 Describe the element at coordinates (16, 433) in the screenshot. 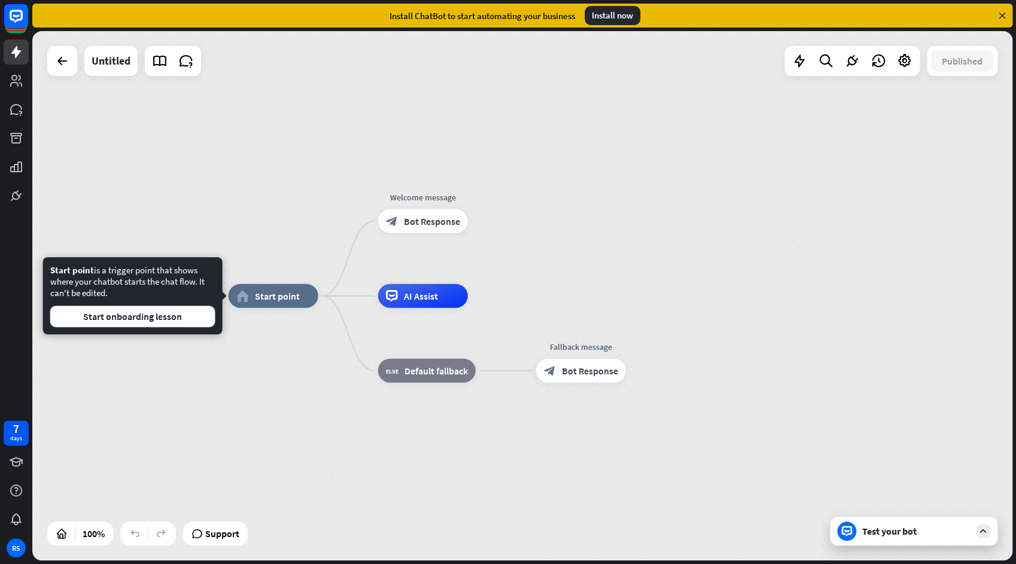

I see `a: 7 days` at that location.